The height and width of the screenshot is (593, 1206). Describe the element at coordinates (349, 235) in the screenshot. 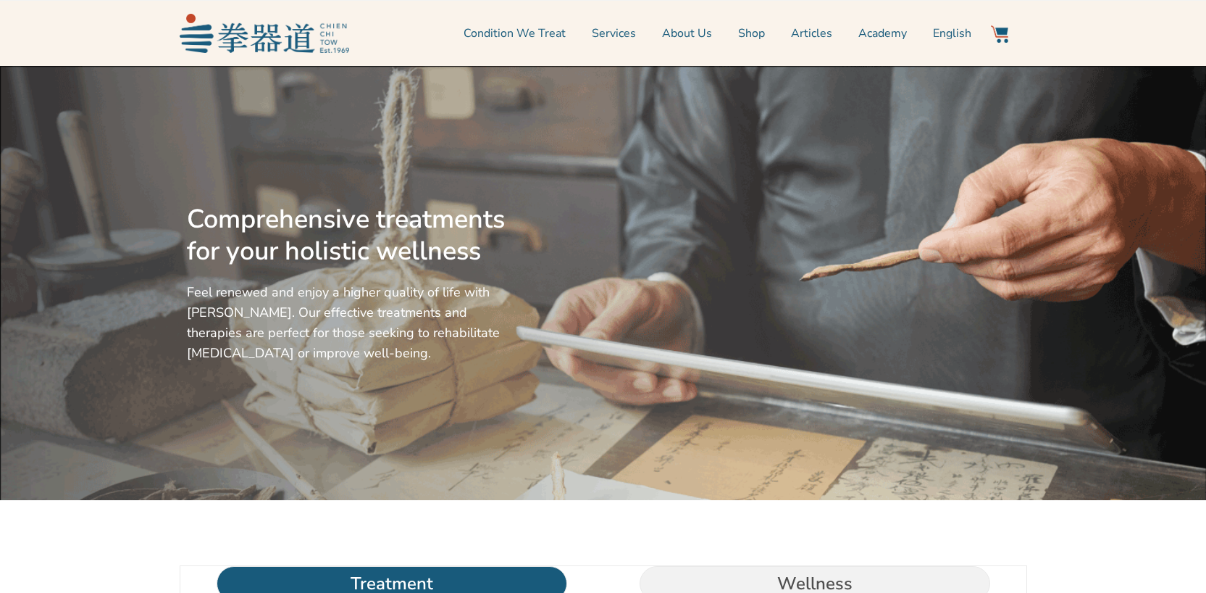

I see `h2: Comprehensive treatments for your holistic wellness` at that location.